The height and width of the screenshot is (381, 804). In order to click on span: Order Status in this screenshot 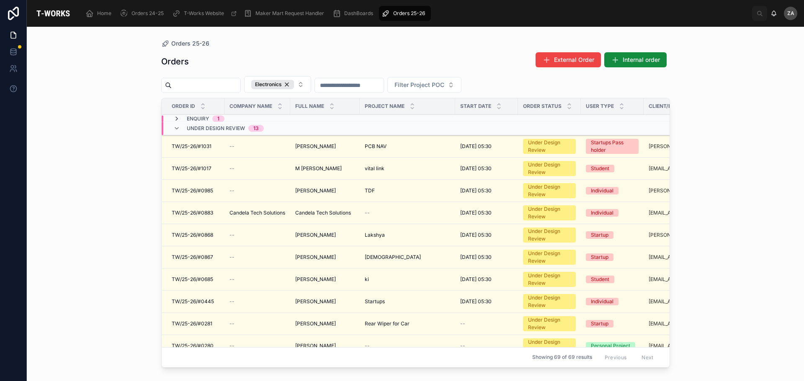, I will do `click(542, 106)`.